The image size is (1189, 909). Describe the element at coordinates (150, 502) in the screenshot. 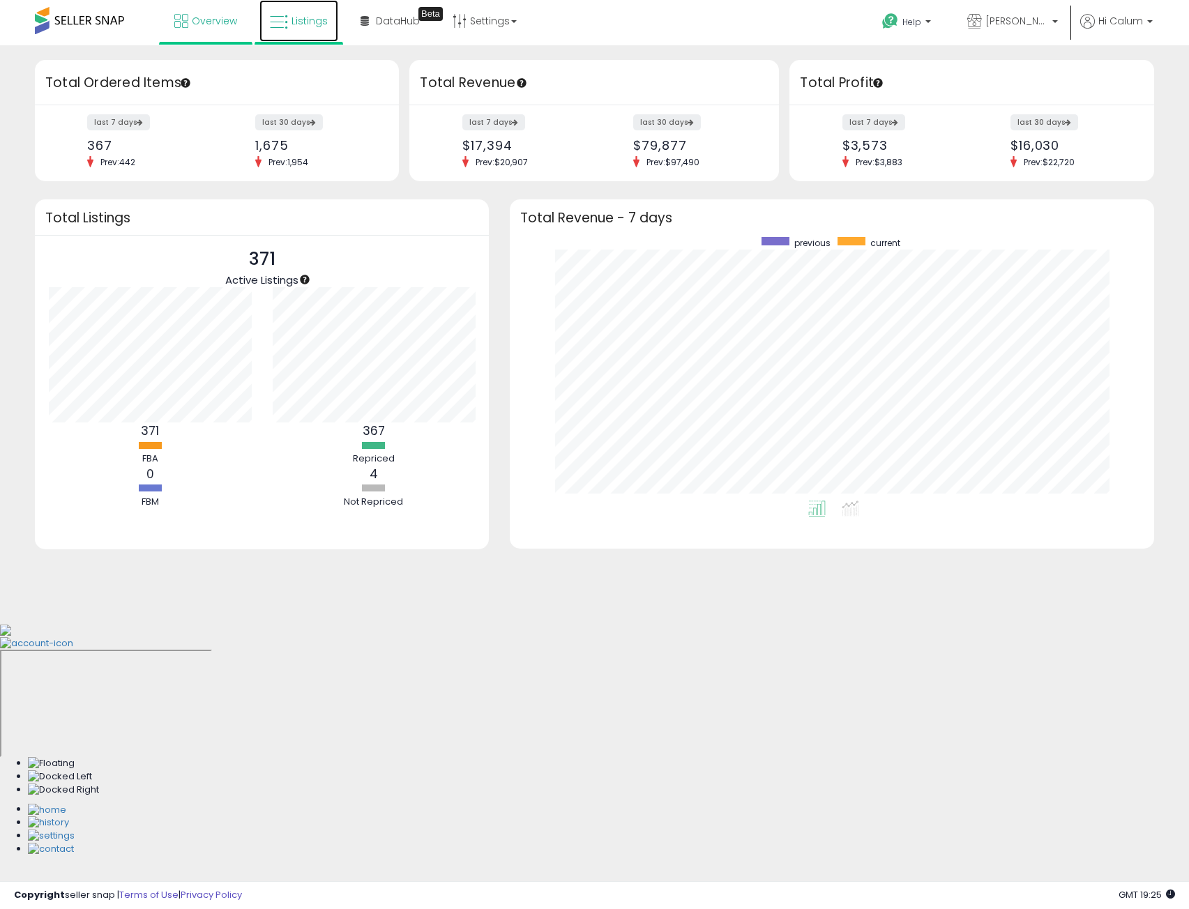

I see `div: FBM` at that location.